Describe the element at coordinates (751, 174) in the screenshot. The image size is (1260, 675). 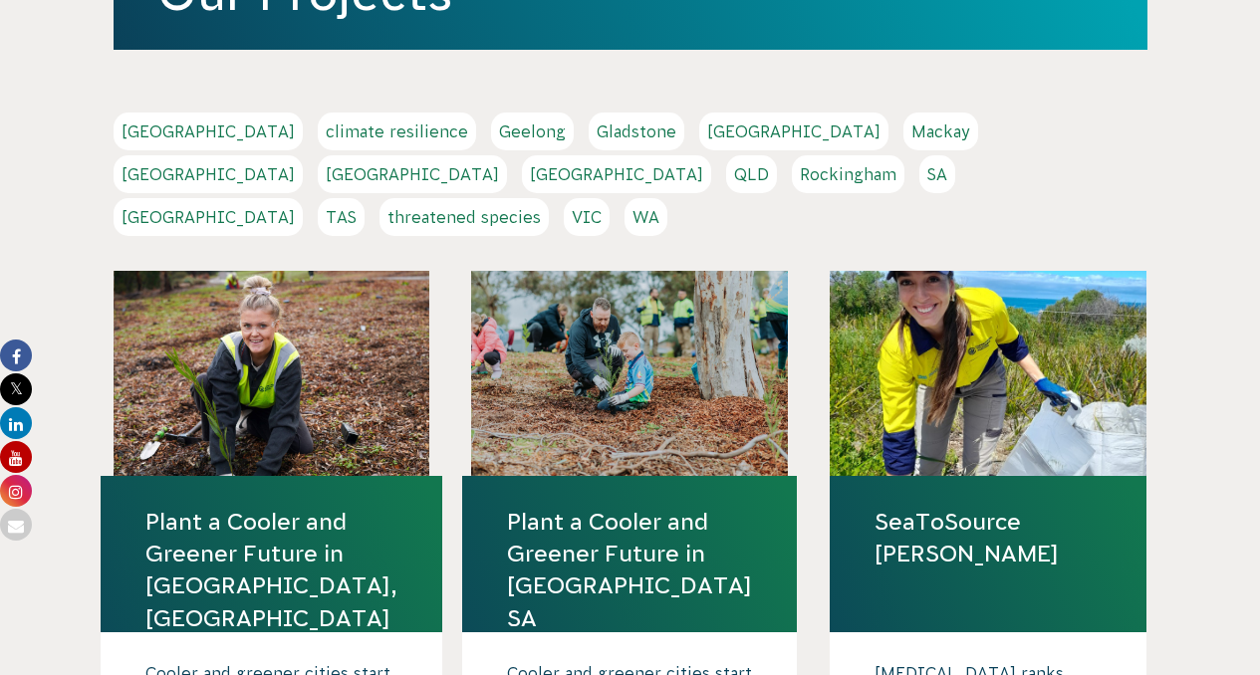
I see `a: QLD` at that location.